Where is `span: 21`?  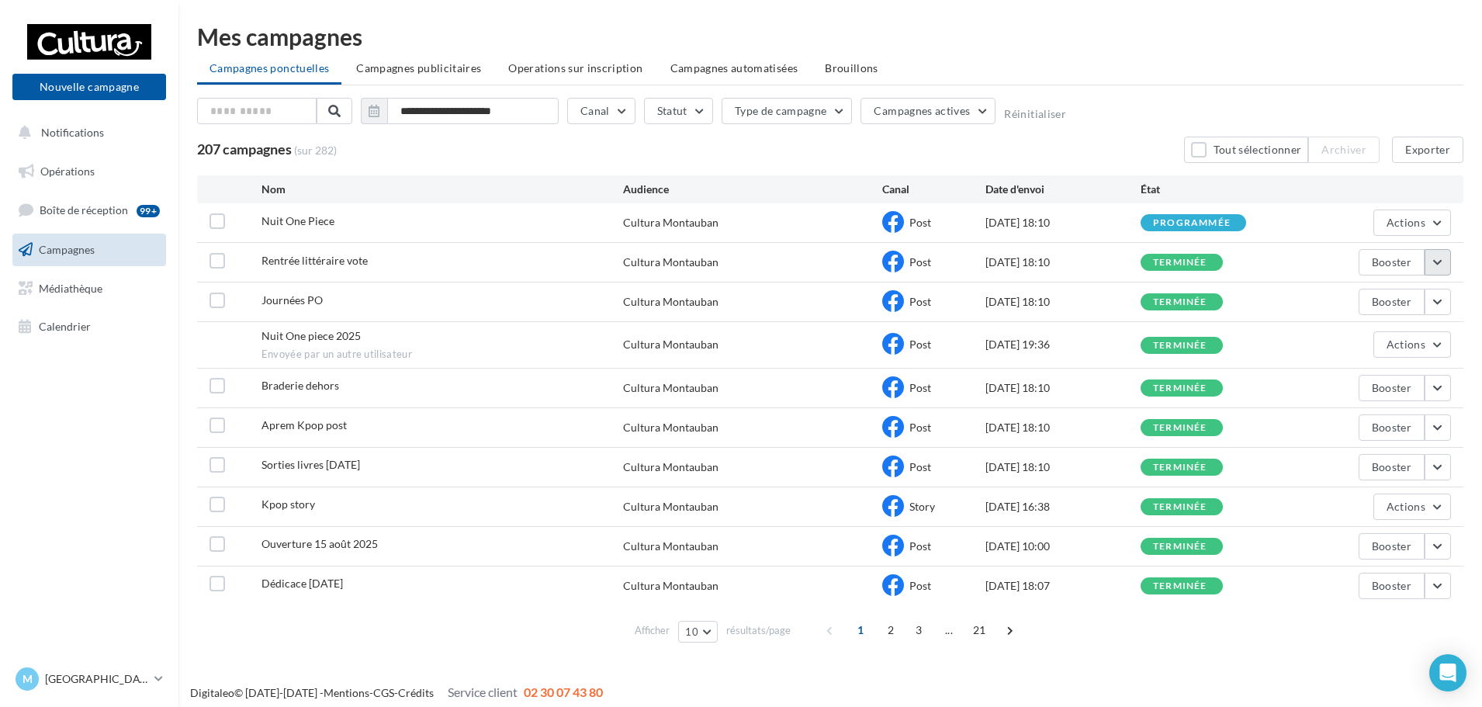 span: 21 is located at coordinates (979, 630).